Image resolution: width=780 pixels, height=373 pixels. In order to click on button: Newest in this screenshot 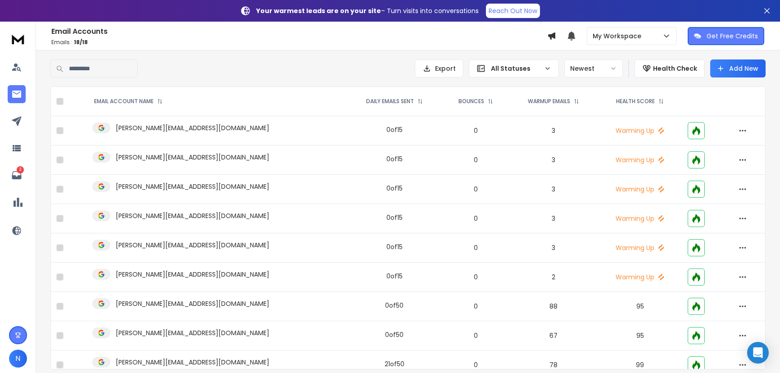, I will do `click(593, 68)`.